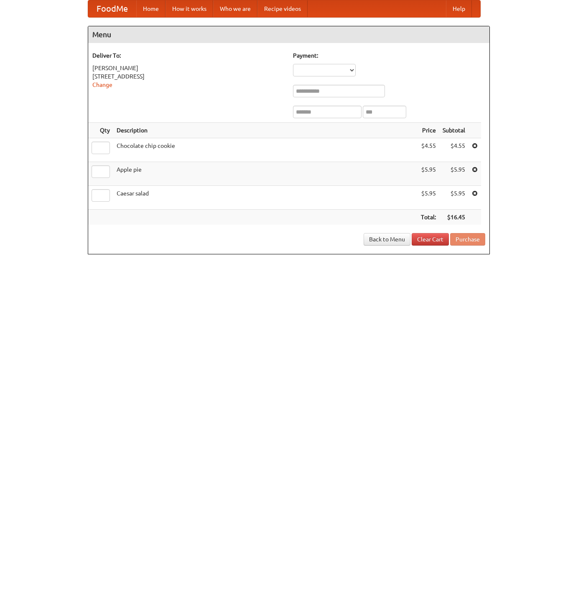 The height and width of the screenshot is (591, 568). Describe the element at coordinates (188, 56) in the screenshot. I see `h5: Deliver To:` at that location.